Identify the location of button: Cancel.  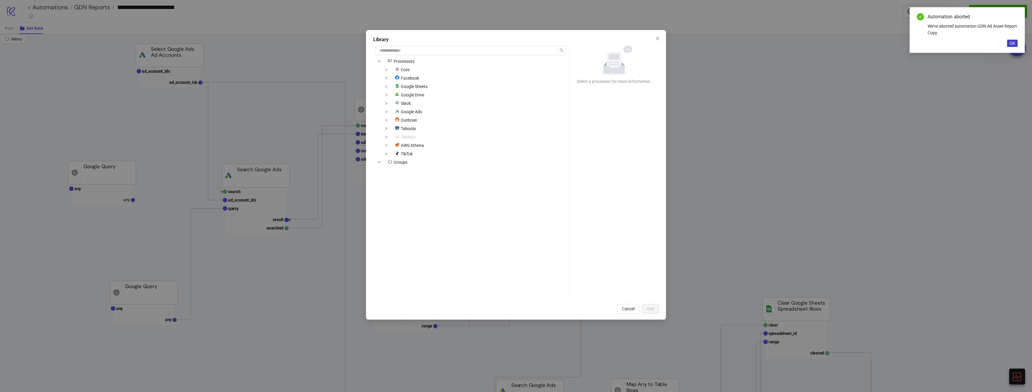
(628, 308).